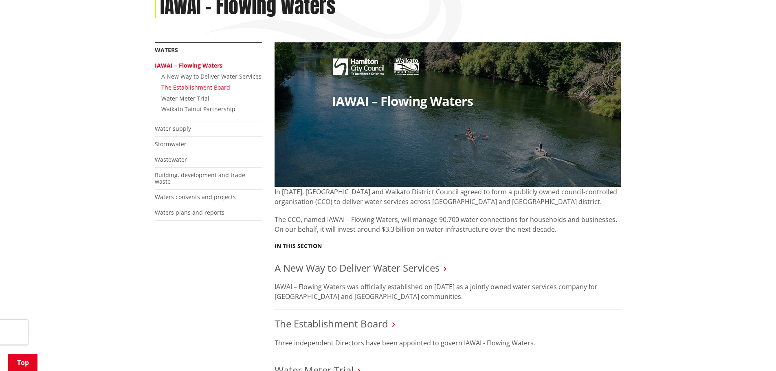  What do you see at coordinates (189, 212) in the screenshot?
I see `a: Waters plans and reports` at bounding box center [189, 212].